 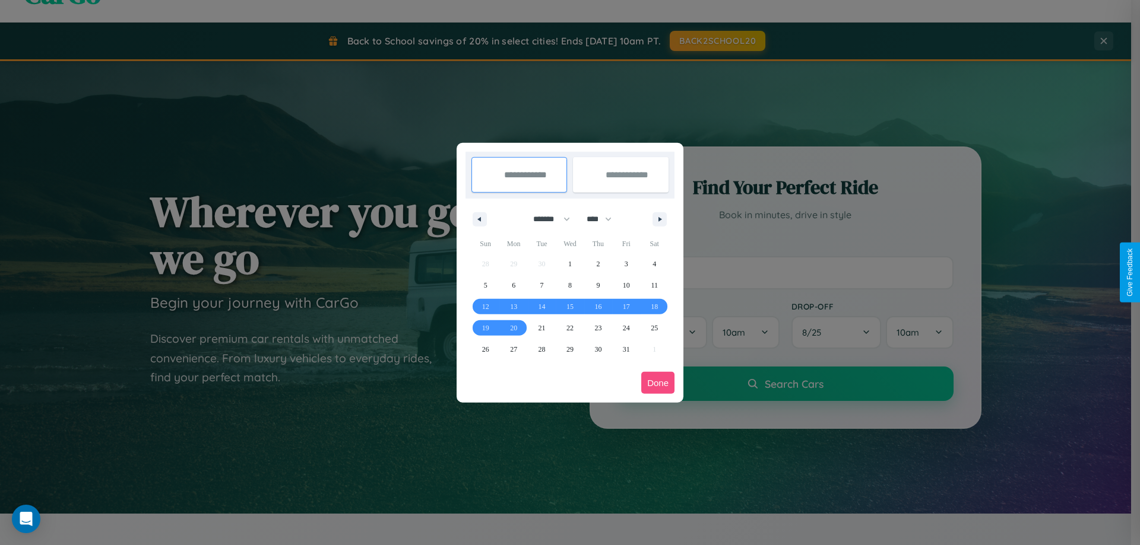 I want to click on span: 25, so click(x=654, y=328).